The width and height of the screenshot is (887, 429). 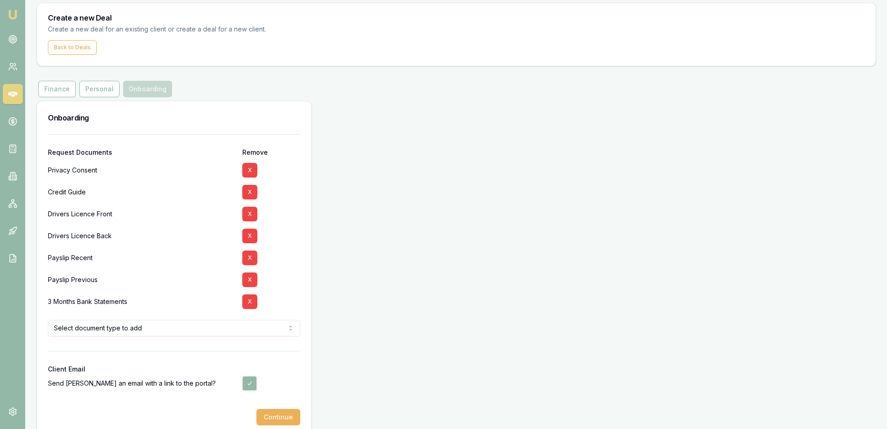 What do you see at coordinates (141, 214) in the screenshot?
I see `div: Drivers Licence Front` at bounding box center [141, 214].